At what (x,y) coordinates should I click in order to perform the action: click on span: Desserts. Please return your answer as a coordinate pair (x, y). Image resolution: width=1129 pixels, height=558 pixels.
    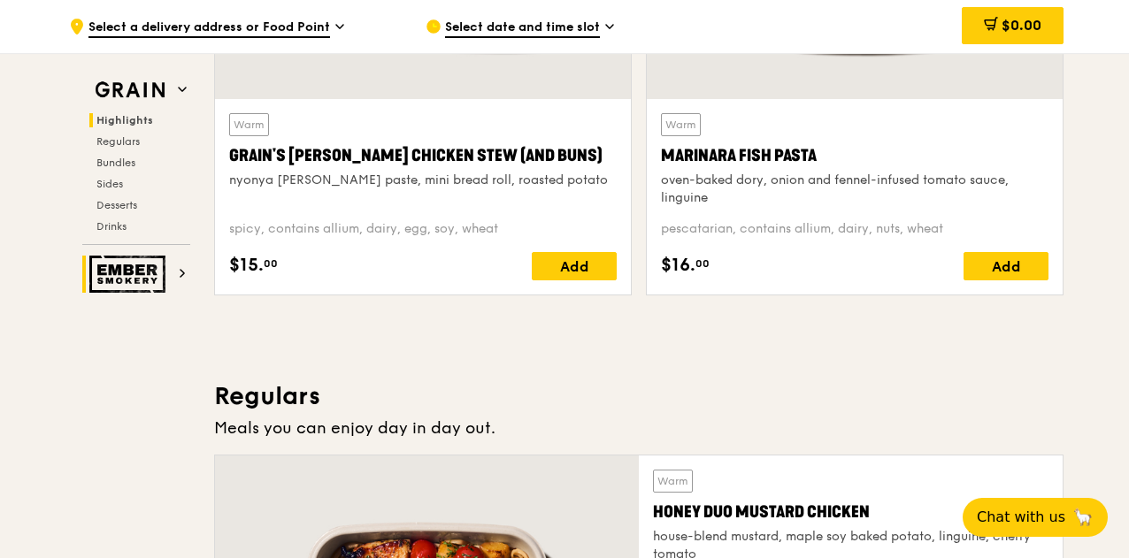
    Looking at the image, I should click on (117, 205).